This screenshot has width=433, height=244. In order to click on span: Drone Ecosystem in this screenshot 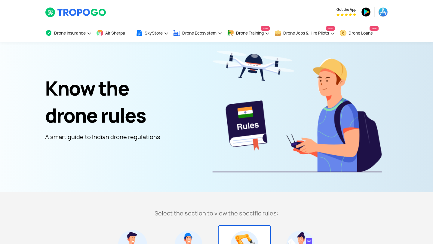, I will do `click(199, 33)`.